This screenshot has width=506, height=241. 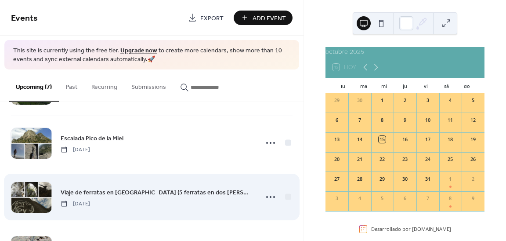 I want to click on div: 25, so click(x=450, y=159).